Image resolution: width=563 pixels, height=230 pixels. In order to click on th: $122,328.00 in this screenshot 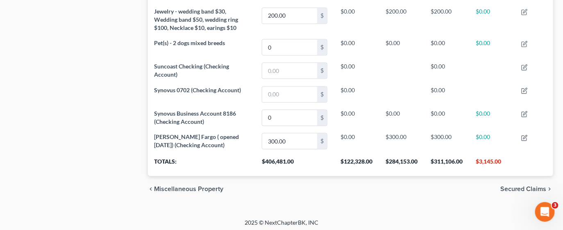, I will do `click(357, 164)`.